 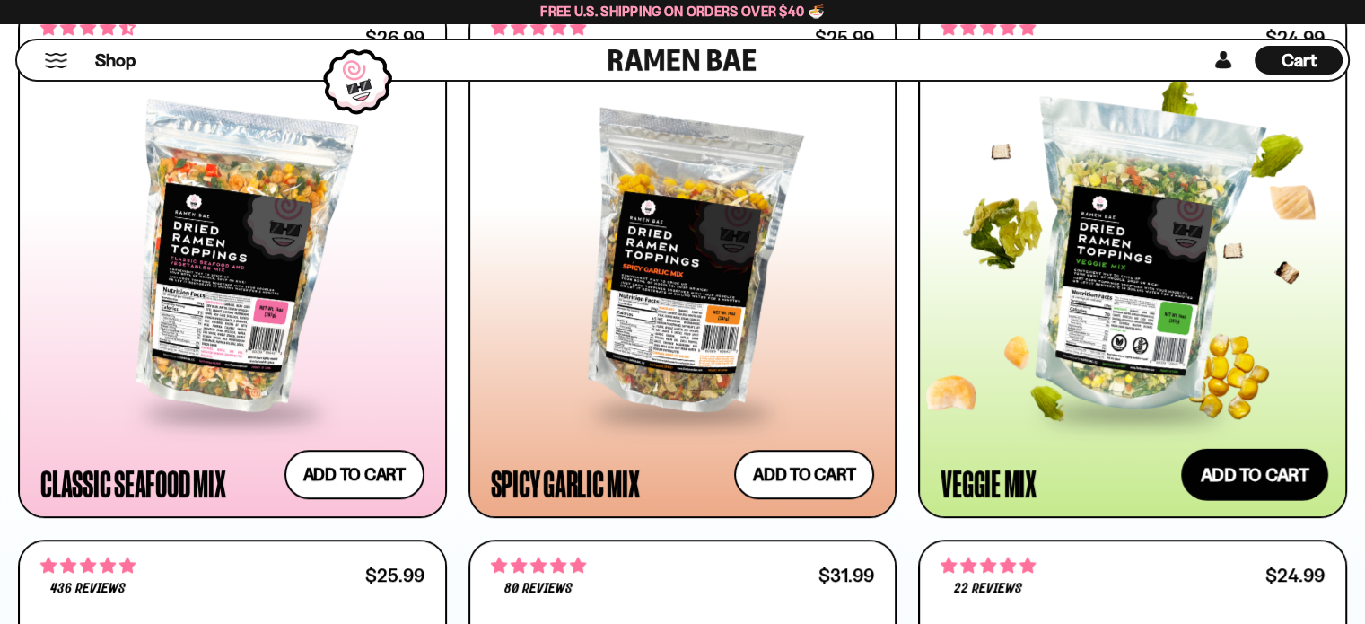 I want to click on a: 4.68 stars 2831 reviews $26.99 Classic Seafood Mix Add to cart, so click(x=233, y=259).